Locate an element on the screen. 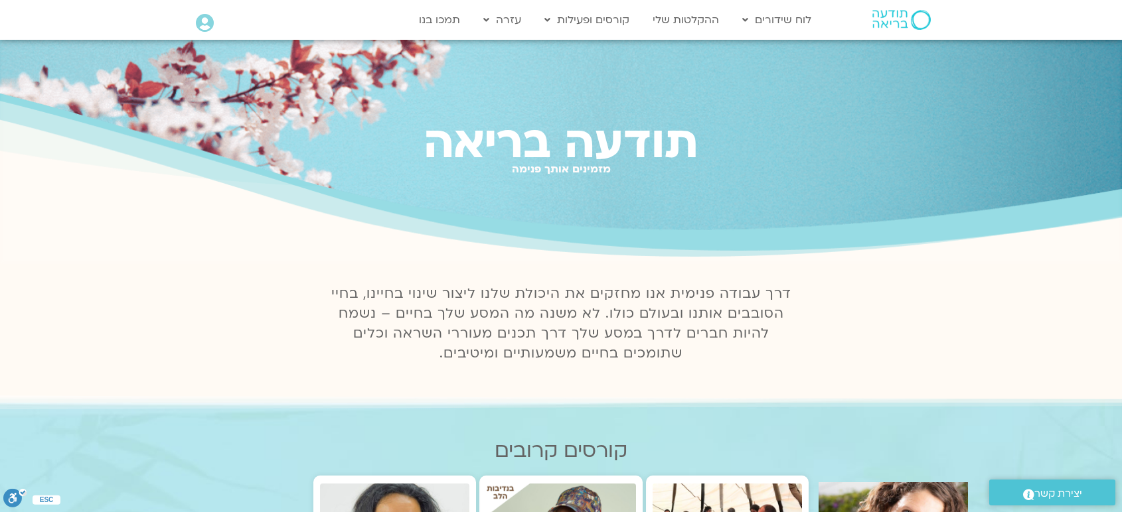 The height and width of the screenshot is (512, 1122). h2: קורסים קרובים is located at coordinates (561, 451).